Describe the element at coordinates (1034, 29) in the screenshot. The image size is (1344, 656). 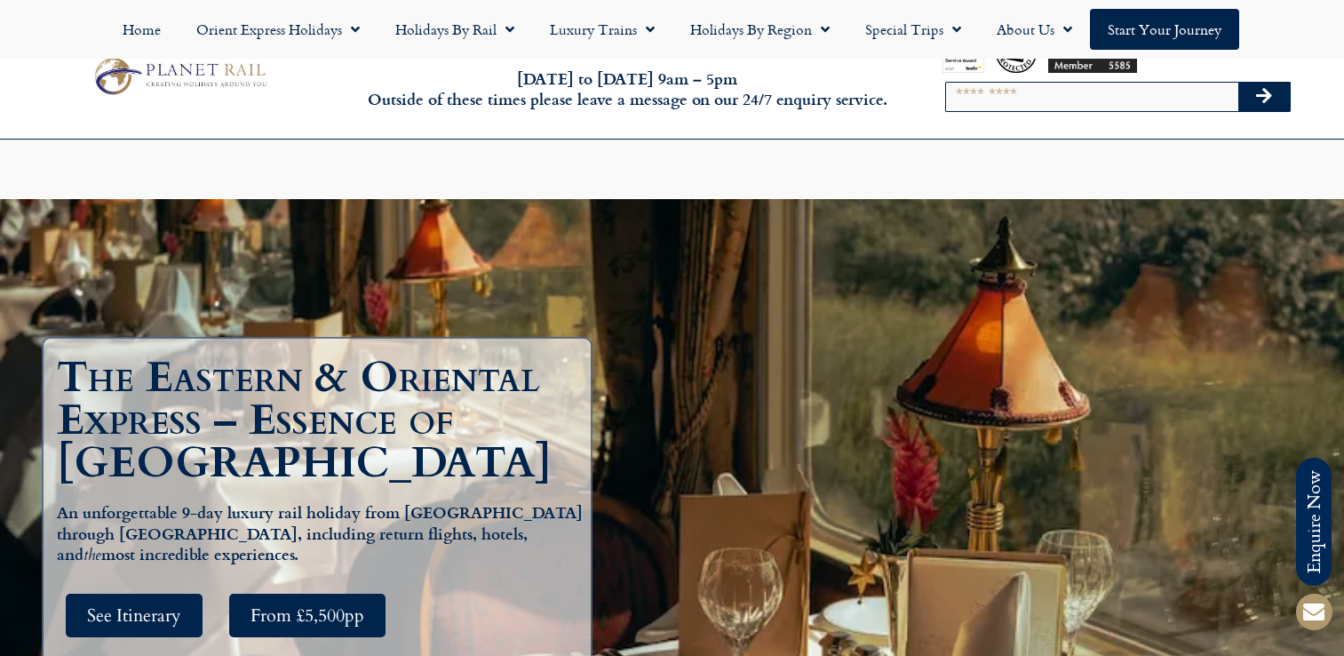
I see `a: About Us` at that location.